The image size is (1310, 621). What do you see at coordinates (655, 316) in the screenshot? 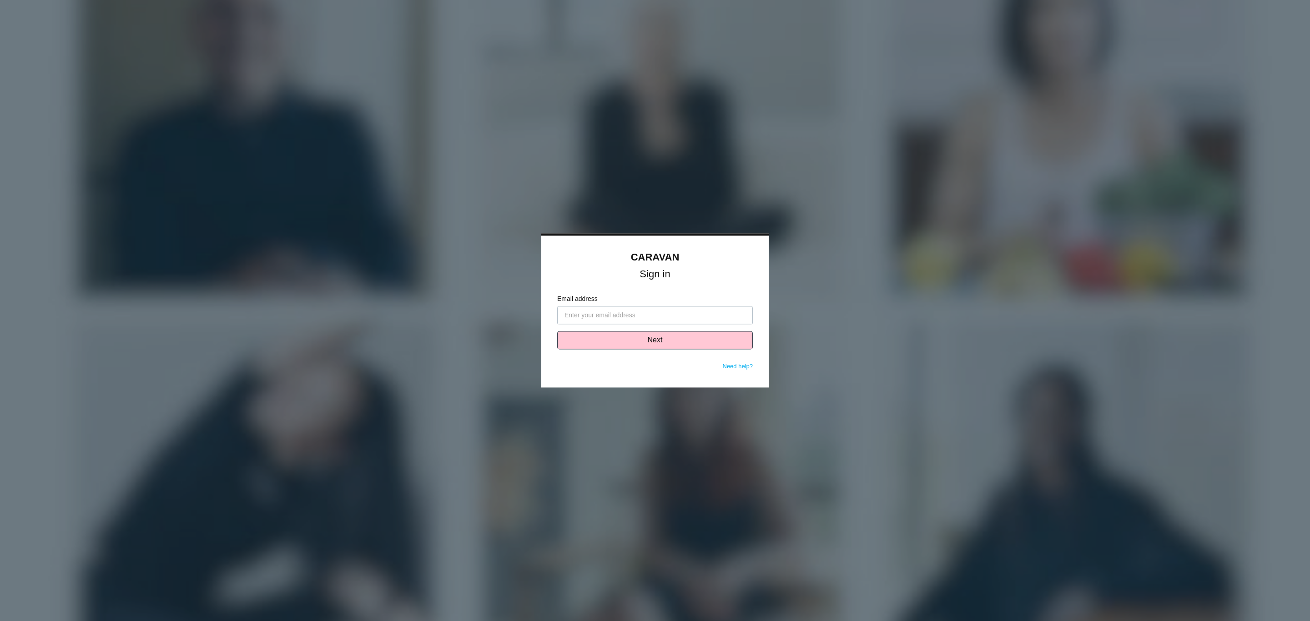
I see `input: Enter your email address` at bounding box center [655, 316].